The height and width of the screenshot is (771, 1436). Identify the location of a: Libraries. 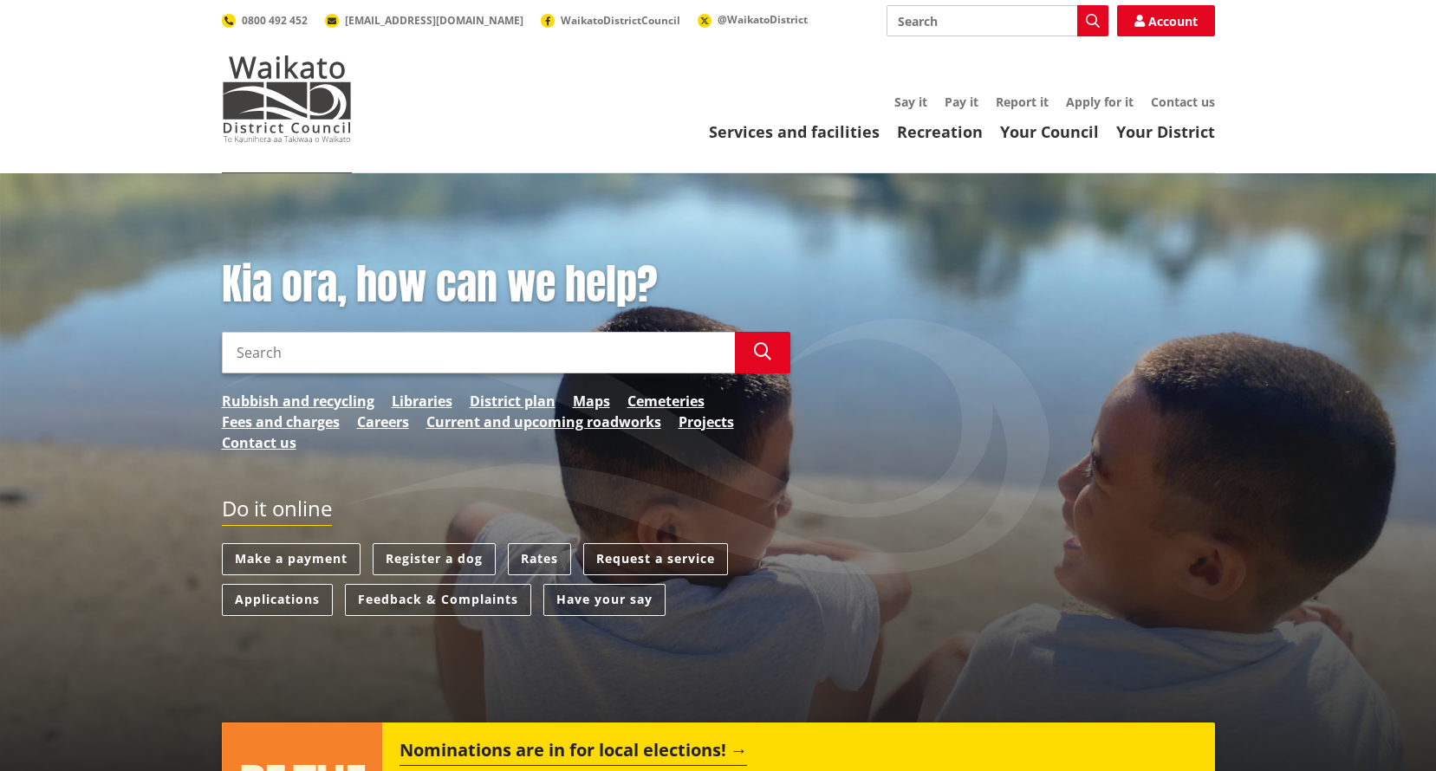
(422, 401).